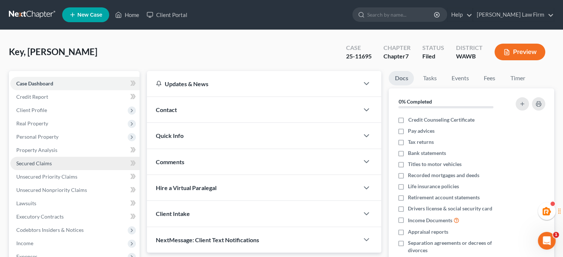  Describe the element at coordinates (459, 15) in the screenshot. I see `a: Help` at that location.